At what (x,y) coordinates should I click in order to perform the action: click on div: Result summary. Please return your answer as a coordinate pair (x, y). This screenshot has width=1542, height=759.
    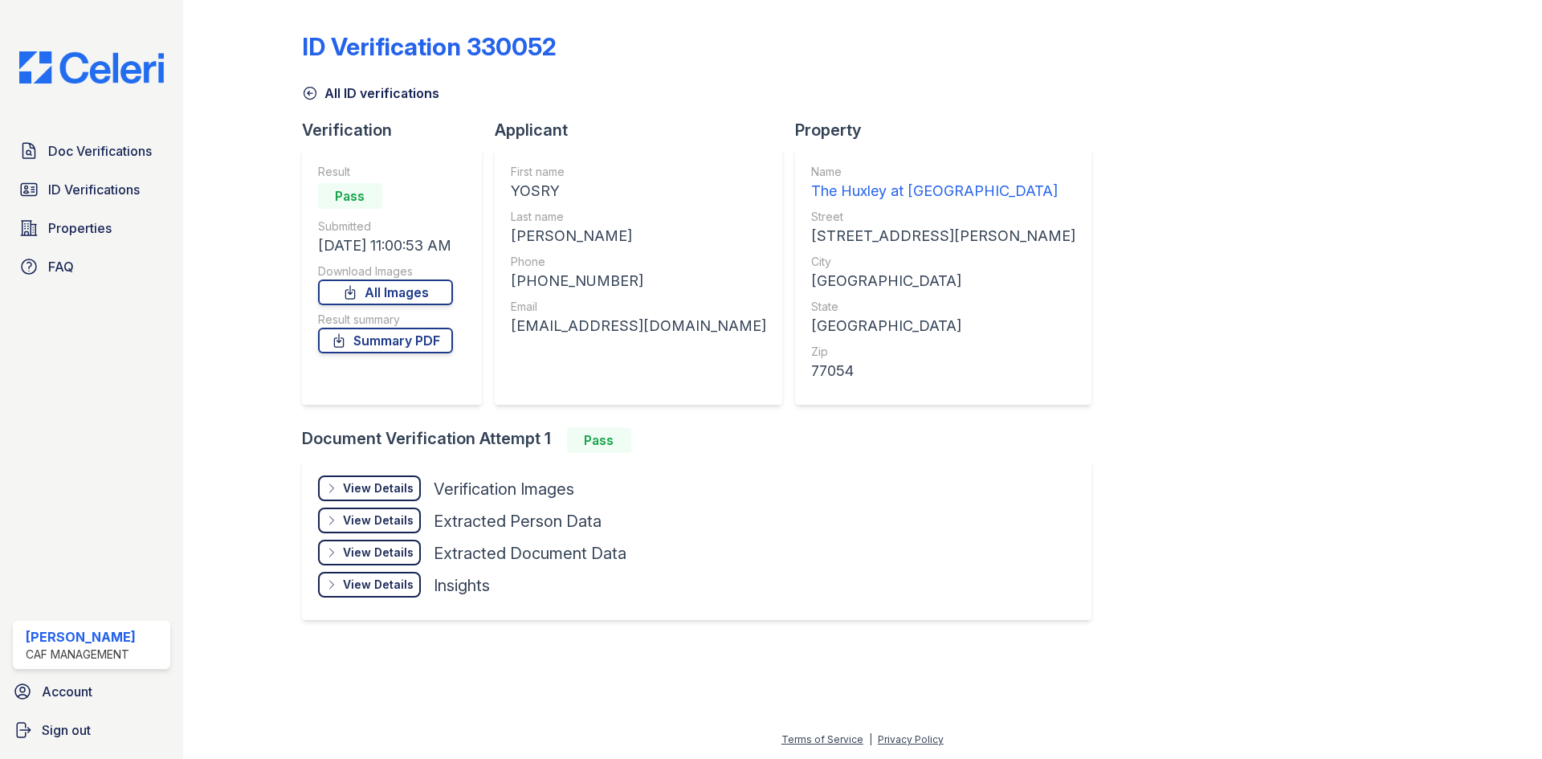
    Looking at the image, I should click on (385, 320).